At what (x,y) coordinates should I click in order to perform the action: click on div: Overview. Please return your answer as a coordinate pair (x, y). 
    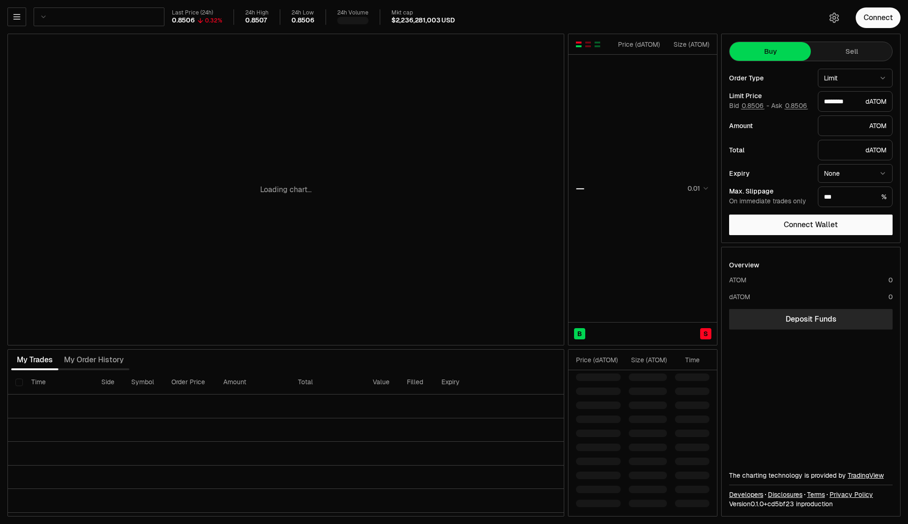
    Looking at the image, I should click on (744, 265).